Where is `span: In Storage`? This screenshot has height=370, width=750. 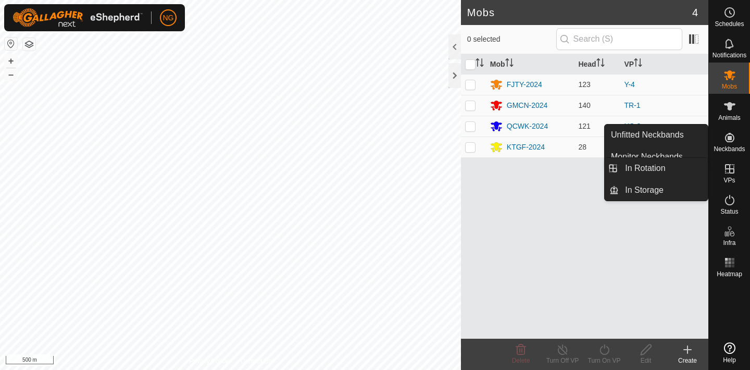
span: In Storage is located at coordinates (645, 190).